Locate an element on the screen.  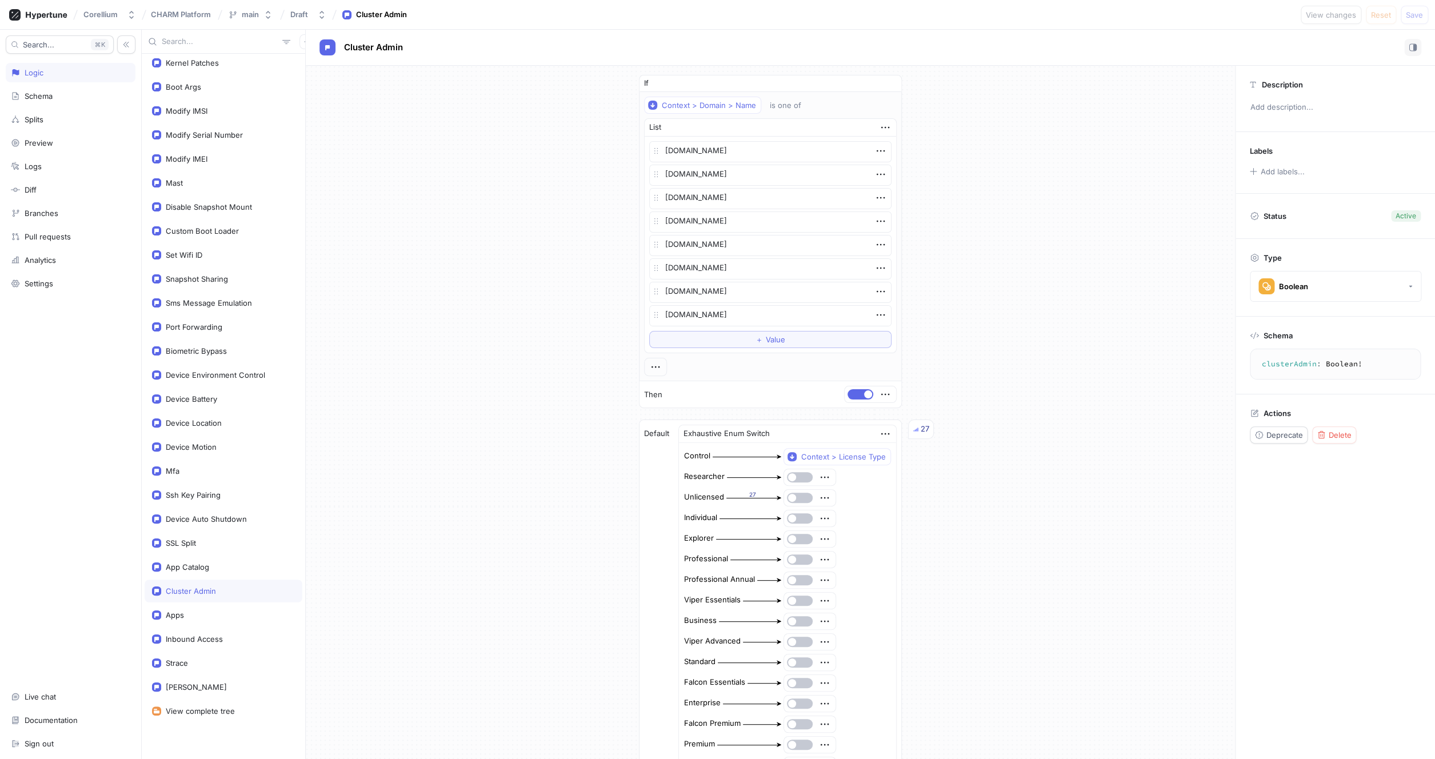
button: Context > Domain > Name is located at coordinates (702, 105).